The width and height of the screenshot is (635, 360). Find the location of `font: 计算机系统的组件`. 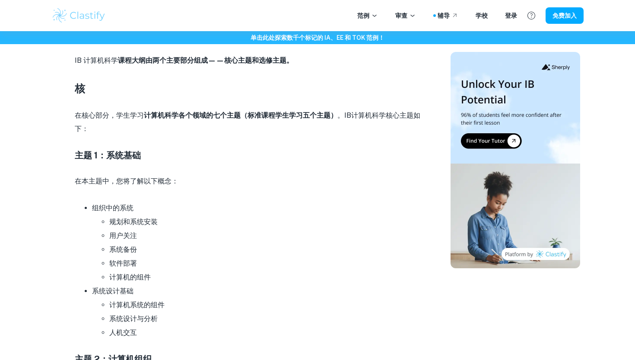

font: 计算机系统的组件 is located at coordinates (137, 304).